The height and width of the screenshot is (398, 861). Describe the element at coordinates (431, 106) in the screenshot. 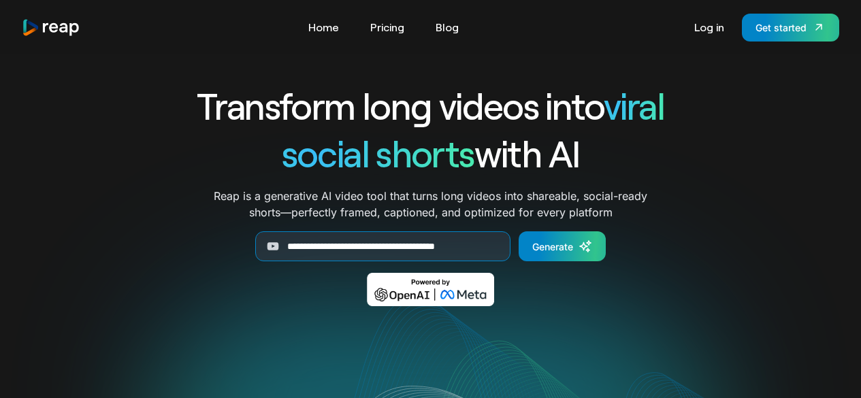

I see `h1: Transform long videos into` at that location.